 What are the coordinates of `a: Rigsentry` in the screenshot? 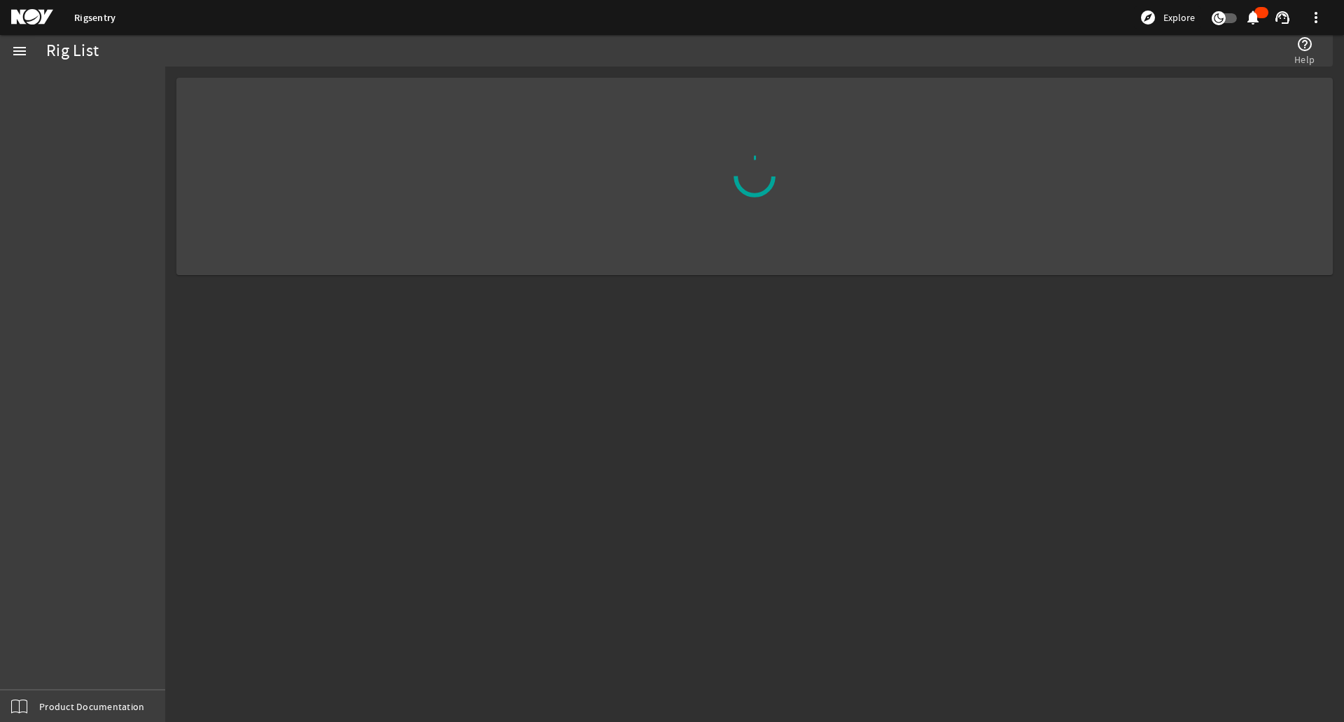 It's located at (94, 17).